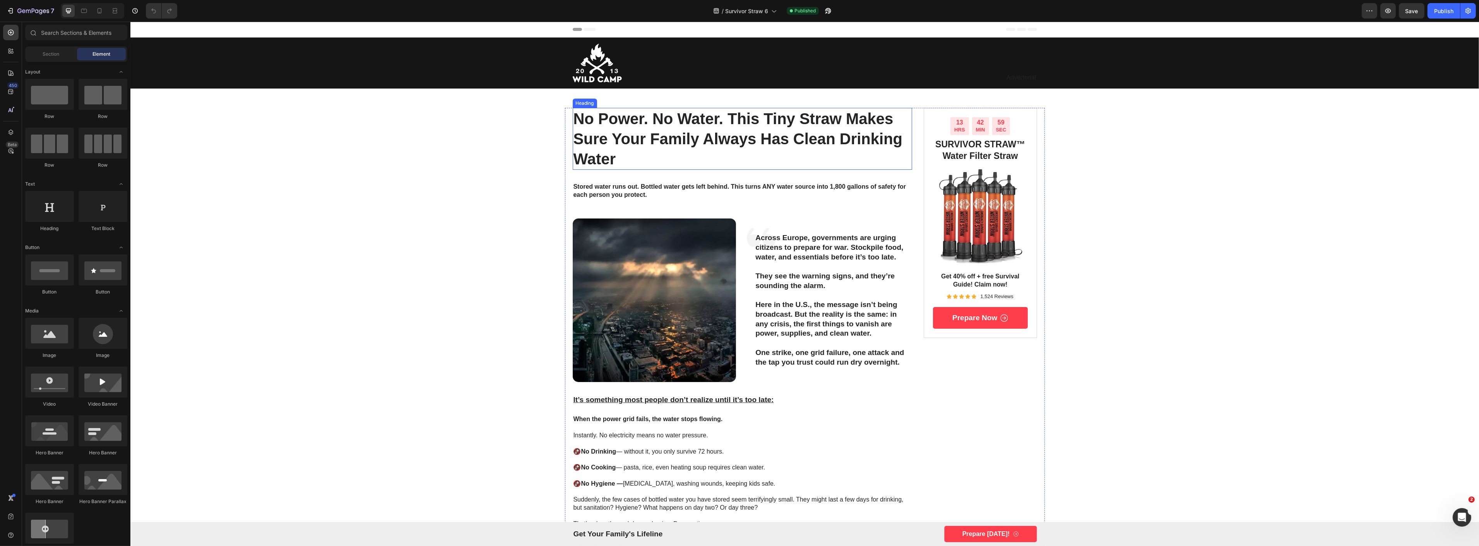 The height and width of the screenshot is (546, 1479). Describe the element at coordinates (850, 108) in the screenshot. I see `p: MIN` at that location.